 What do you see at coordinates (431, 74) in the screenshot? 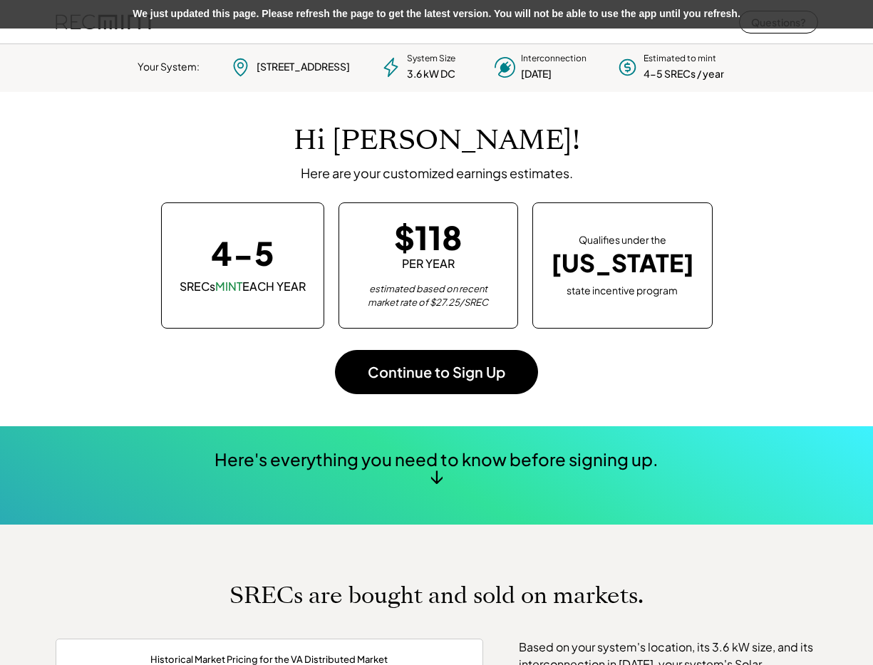
I see `div: 3.6 kW DC` at bounding box center [431, 74].